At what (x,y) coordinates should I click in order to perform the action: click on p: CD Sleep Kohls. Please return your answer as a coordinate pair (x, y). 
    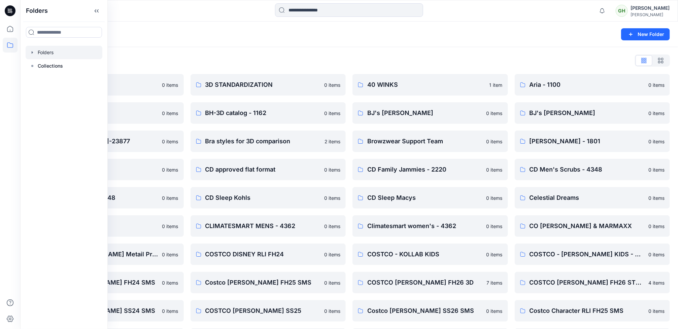
    Looking at the image, I should click on (263, 198).